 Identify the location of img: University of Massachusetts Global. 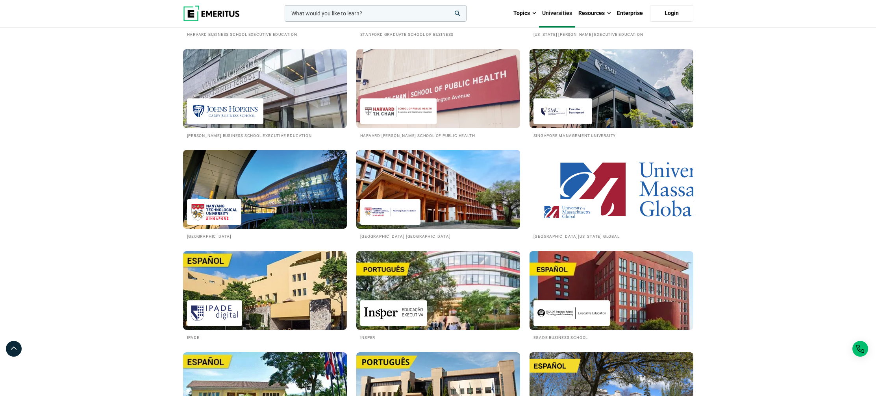
(567, 212).